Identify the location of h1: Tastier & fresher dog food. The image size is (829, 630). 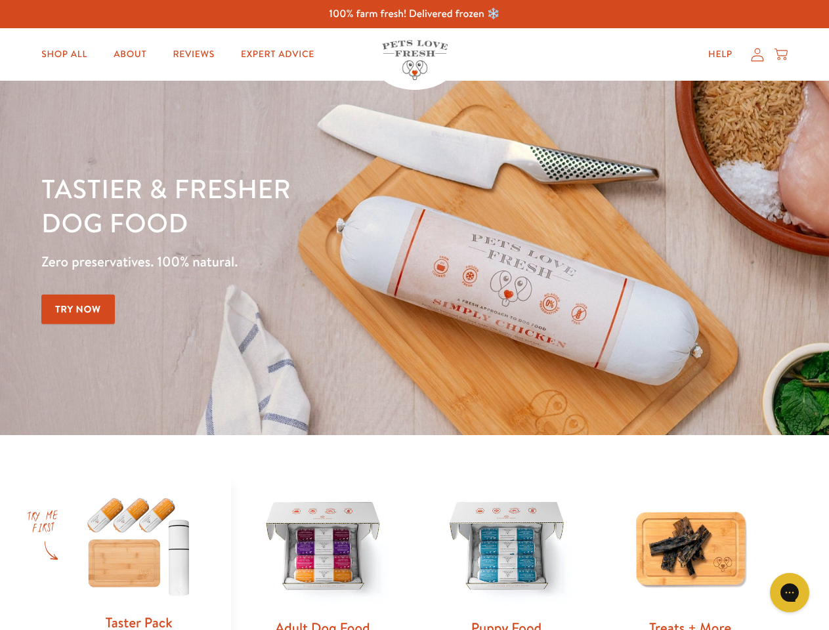
(290, 205).